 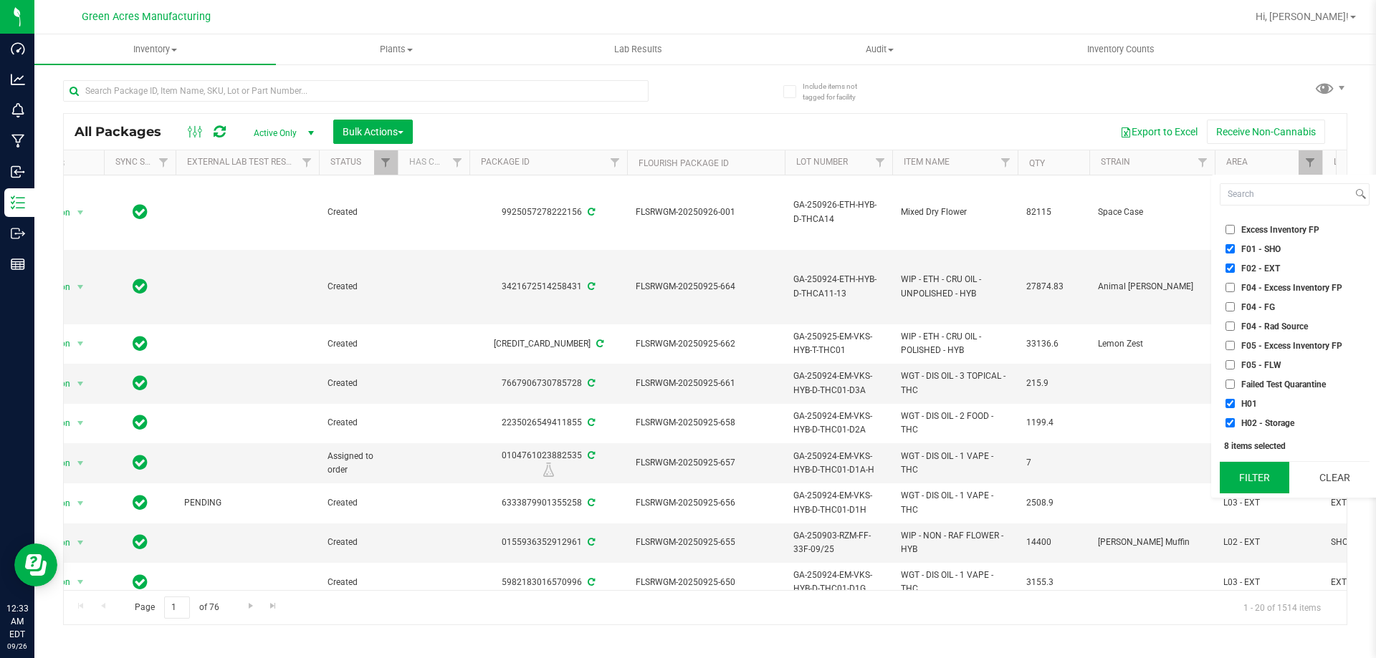 I want to click on p: 09/26, so click(x=17, y=646).